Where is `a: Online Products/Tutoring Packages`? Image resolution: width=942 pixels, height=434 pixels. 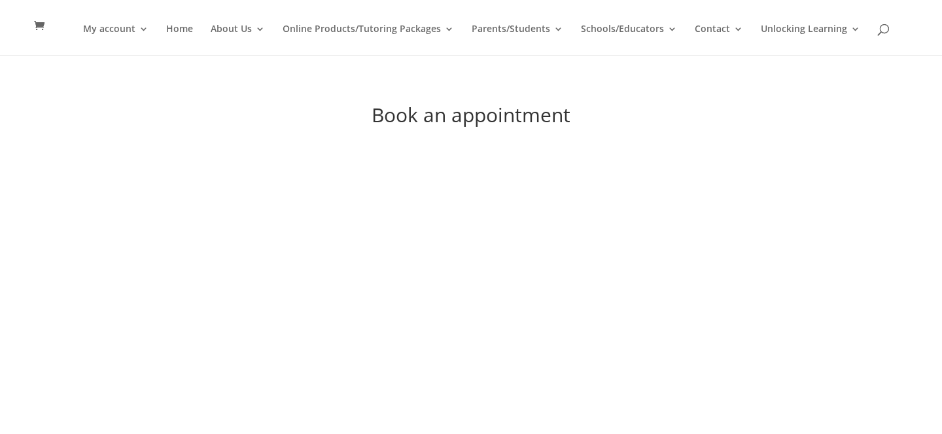 a: Online Products/Tutoring Packages is located at coordinates (368, 39).